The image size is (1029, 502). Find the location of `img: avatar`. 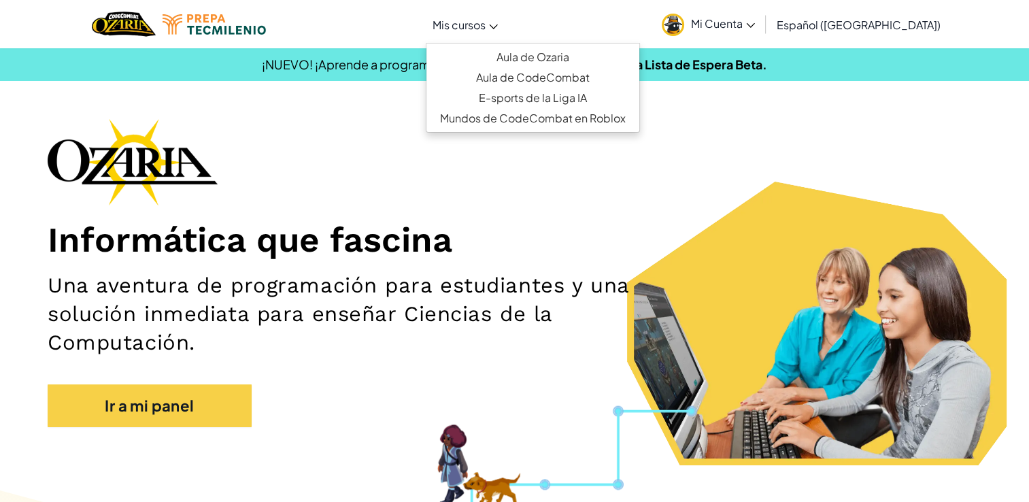

img: avatar is located at coordinates (673, 24).